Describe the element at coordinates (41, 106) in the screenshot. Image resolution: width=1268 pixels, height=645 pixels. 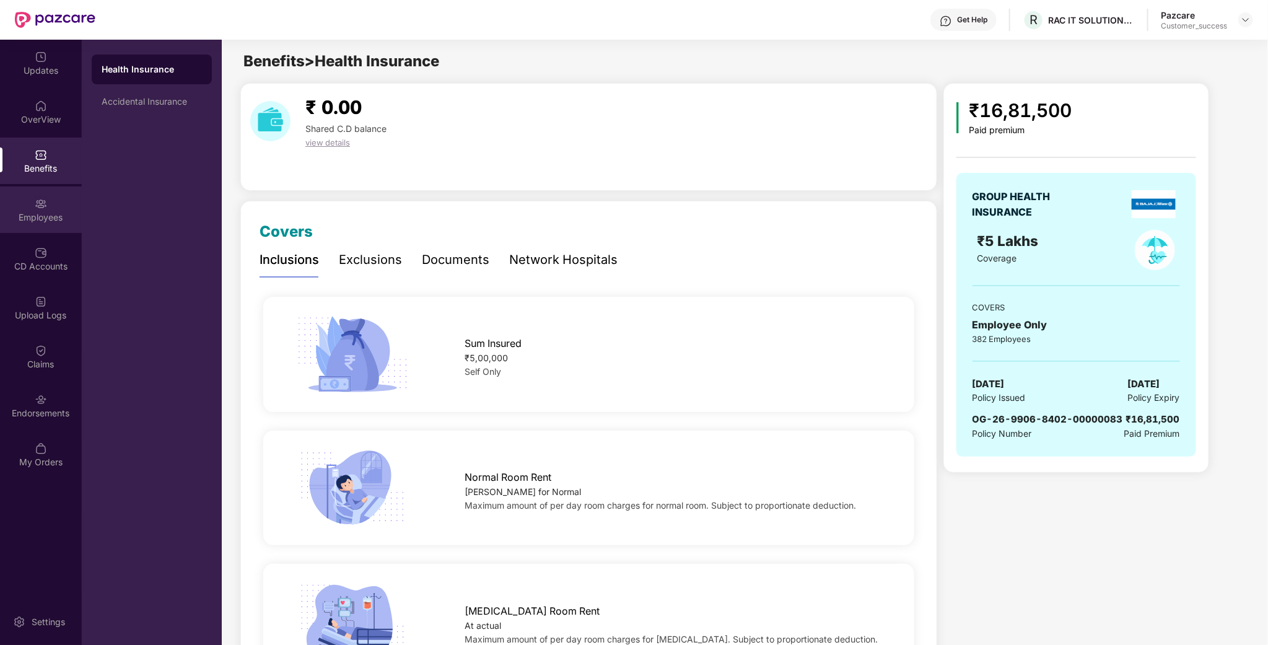
I see `img: svg+xml;base64,PHN2ZyBpZD0iSG9tZSIgeG1sbnM9Imh0dHA6Ly93d3cudzMub3JnLzIwMDAvc3ZnIiB3aWR0aD0iMjAiIG...` at that location.